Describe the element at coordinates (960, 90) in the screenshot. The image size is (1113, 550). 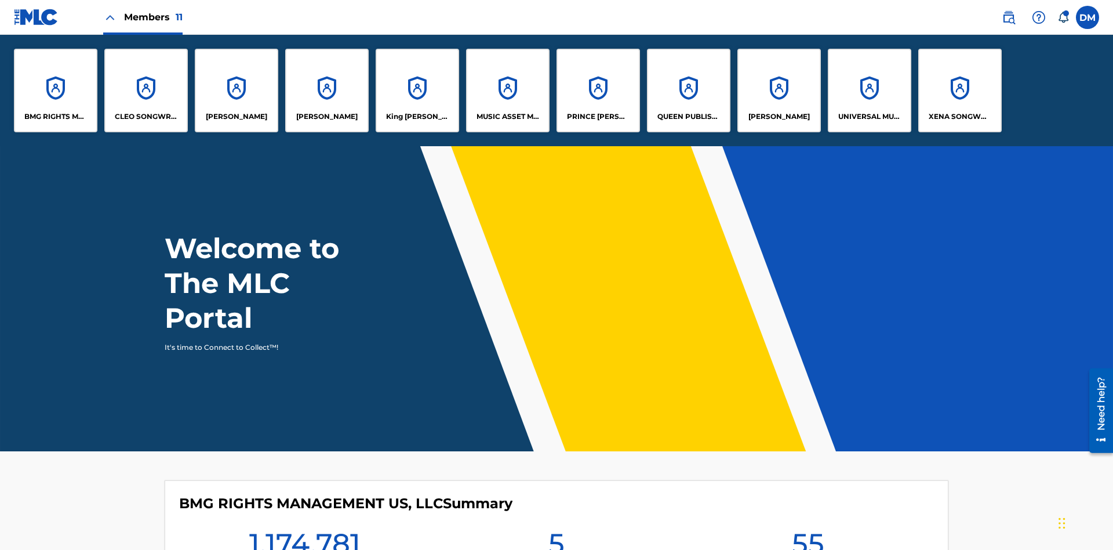
I see `a: AccountsXENA SONGWRITER` at that location.